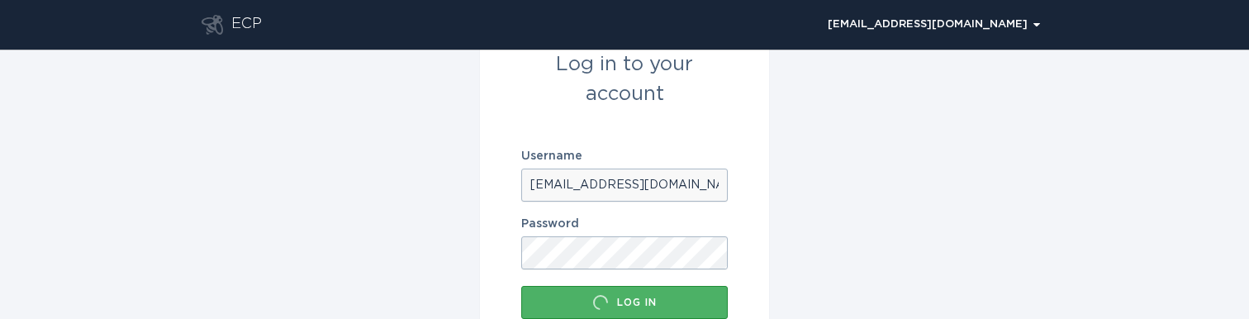 The image size is (1249, 319). I want to click on button: Open user account details, so click(933, 25).